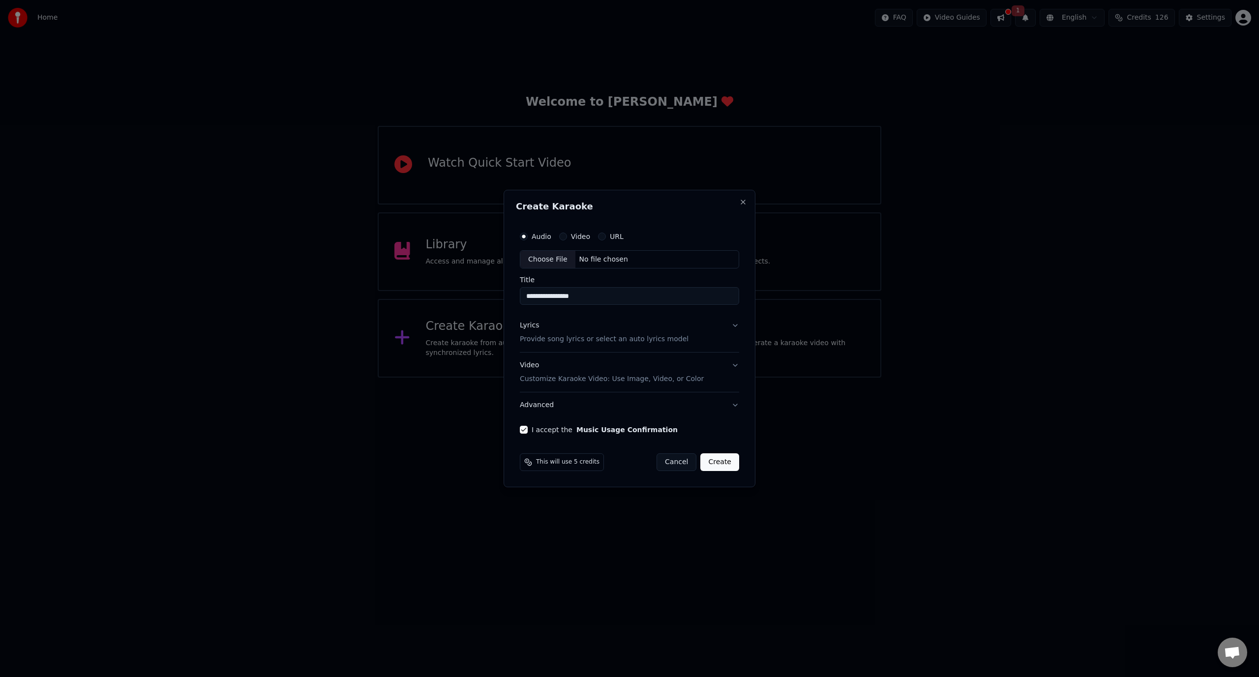 The height and width of the screenshot is (677, 1259). Describe the element at coordinates (612, 379) in the screenshot. I see `p: Customize Karaoke Video: Use Image, Video, or Color` at that location.